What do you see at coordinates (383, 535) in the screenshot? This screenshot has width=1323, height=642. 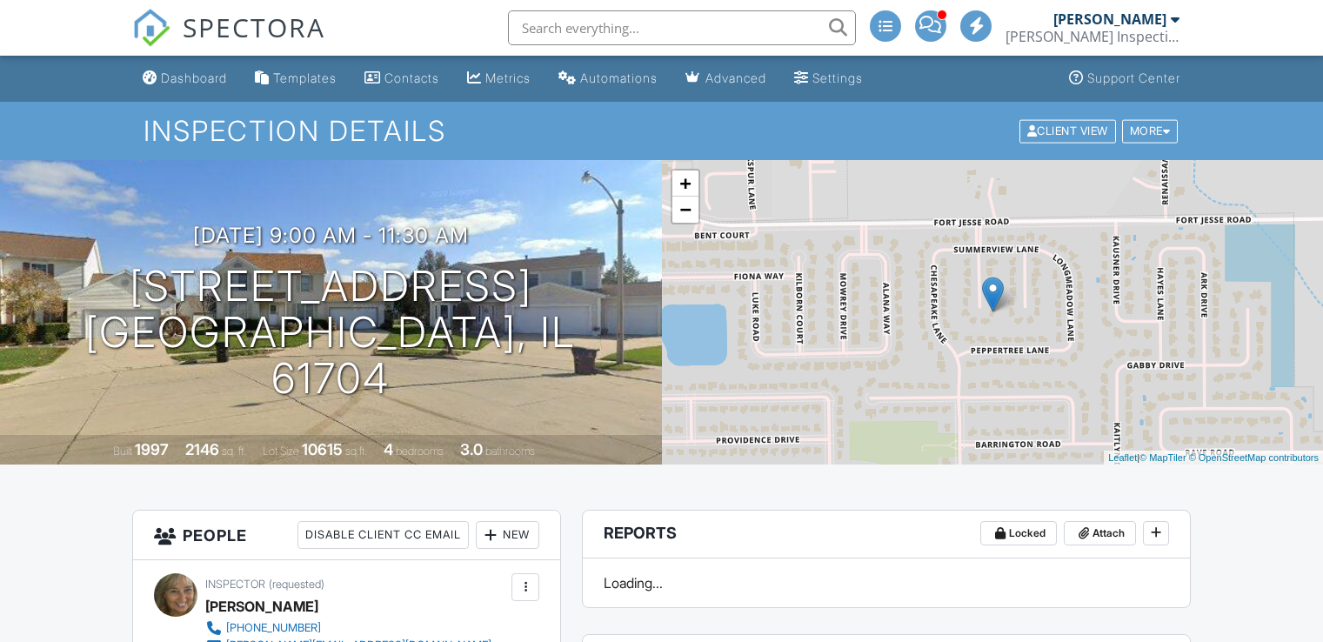 I see `div: Disable Client CC Email` at bounding box center [383, 535].